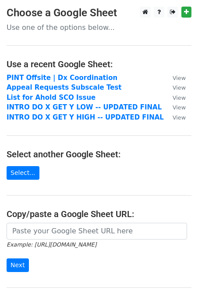  What do you see at coordinates (51, 97) in the screenshot?
I see `strong: List for Ahold SCO Issue` at bounding box center [51, 97].